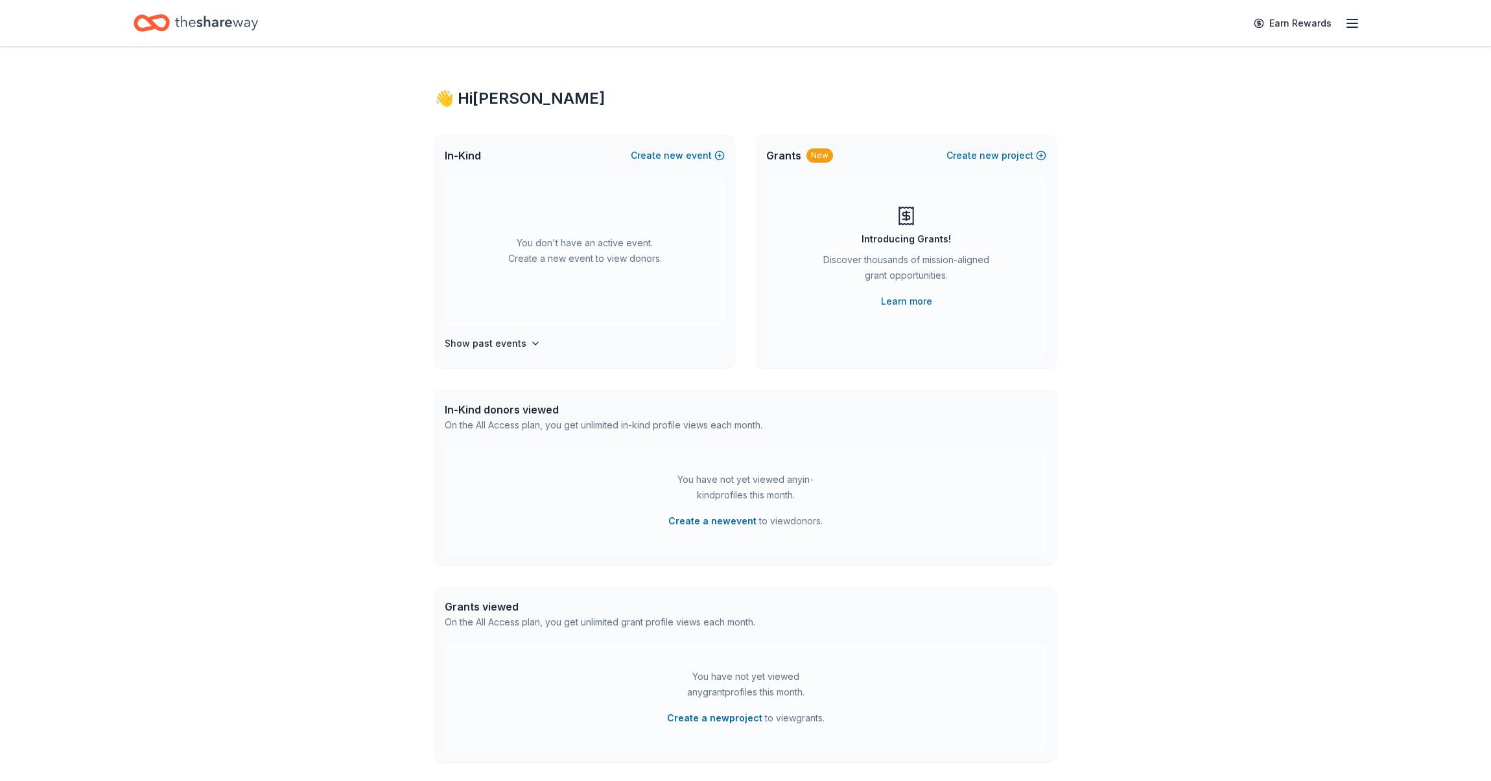  I want to click on span: In-Kind, so click(463, 156).